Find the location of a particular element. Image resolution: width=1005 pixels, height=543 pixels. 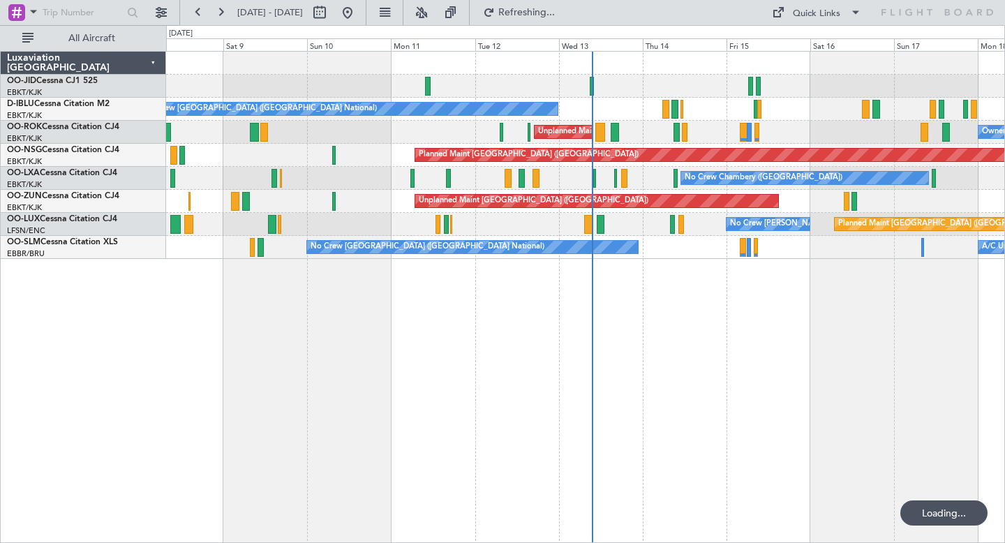

span: D-IBLU is located at coordinates (20, 104).